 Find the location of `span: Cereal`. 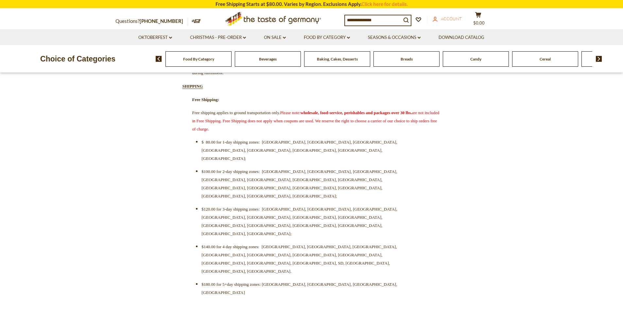

span: Cereal is located at coordinates (545, 59).